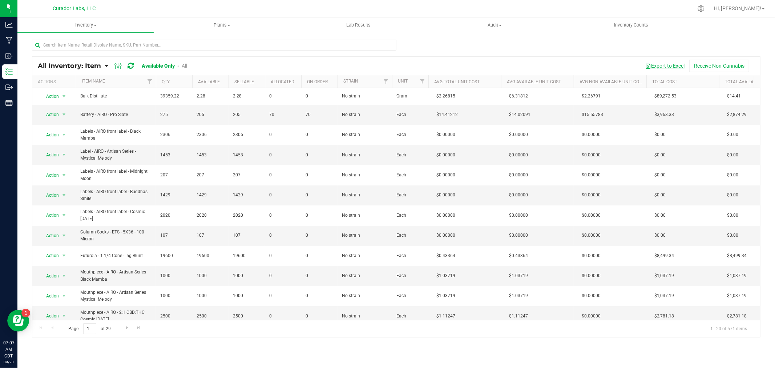  What do you see at coordinates (247, 316) in the screenshot?
I see `span: 2500` at bounding box center [247, 316].